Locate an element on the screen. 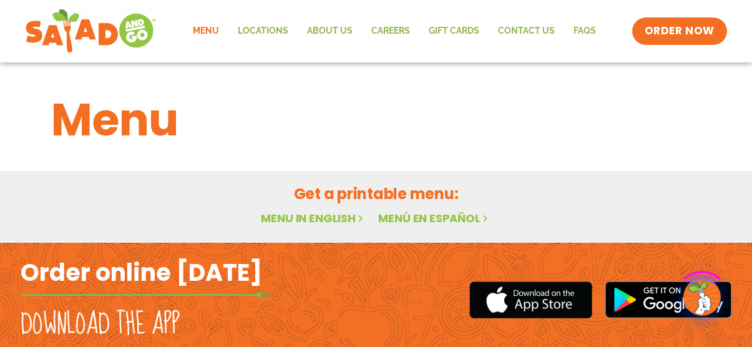 Image resolution: width=752 pixels, height=347 pixels. a: About Us is located at coordinates (329, 31).